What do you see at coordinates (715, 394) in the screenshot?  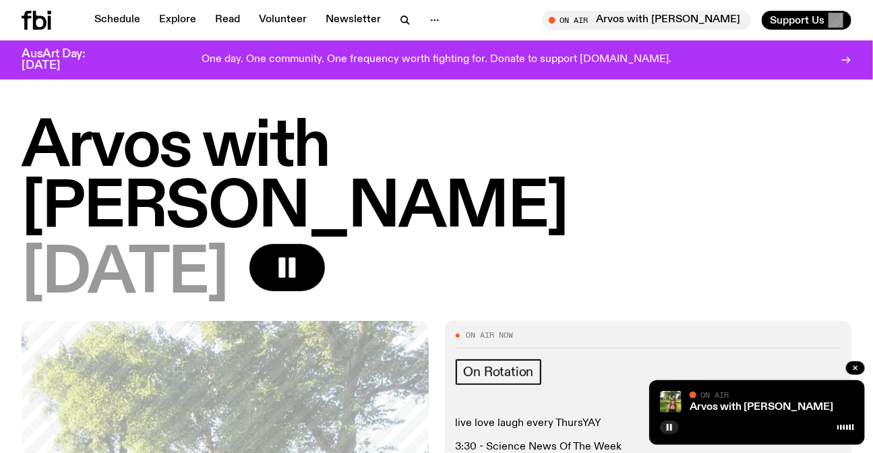 I see `span: On Air` at bounding box center [715, 394].